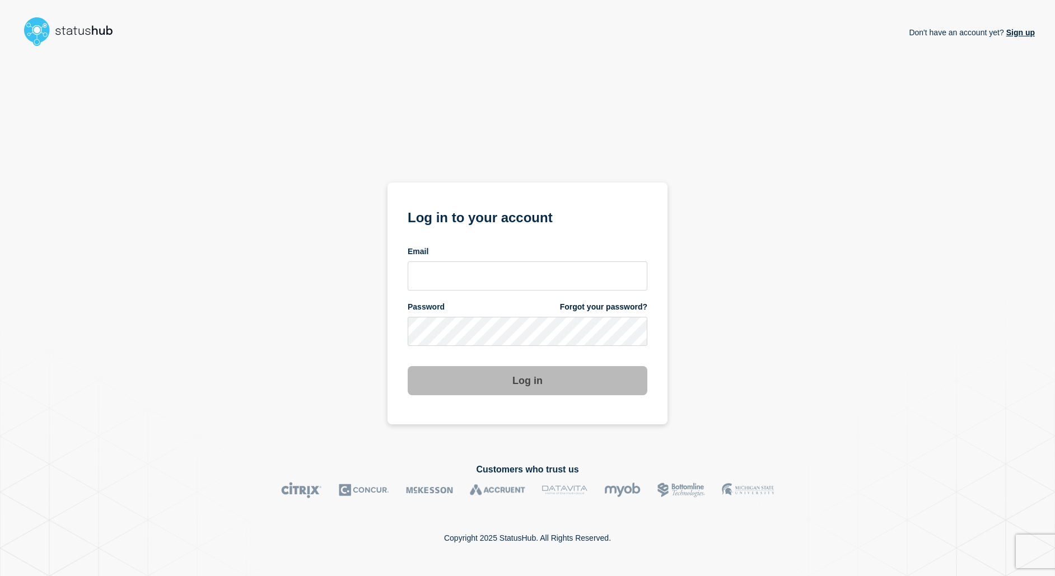 The width and height of the screenshot is (1055, 576). I want to click on img: myob logo, so click(622, 490).